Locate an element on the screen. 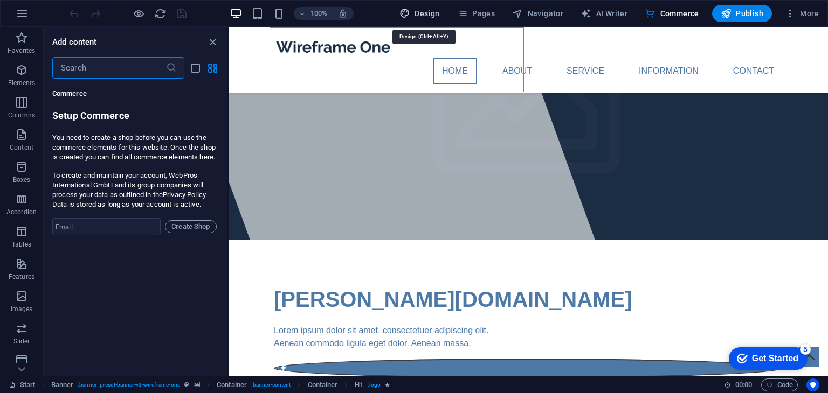 The height and width of the screenshot is (393, 828). p: Boxes is located at coordinates (22, 180).